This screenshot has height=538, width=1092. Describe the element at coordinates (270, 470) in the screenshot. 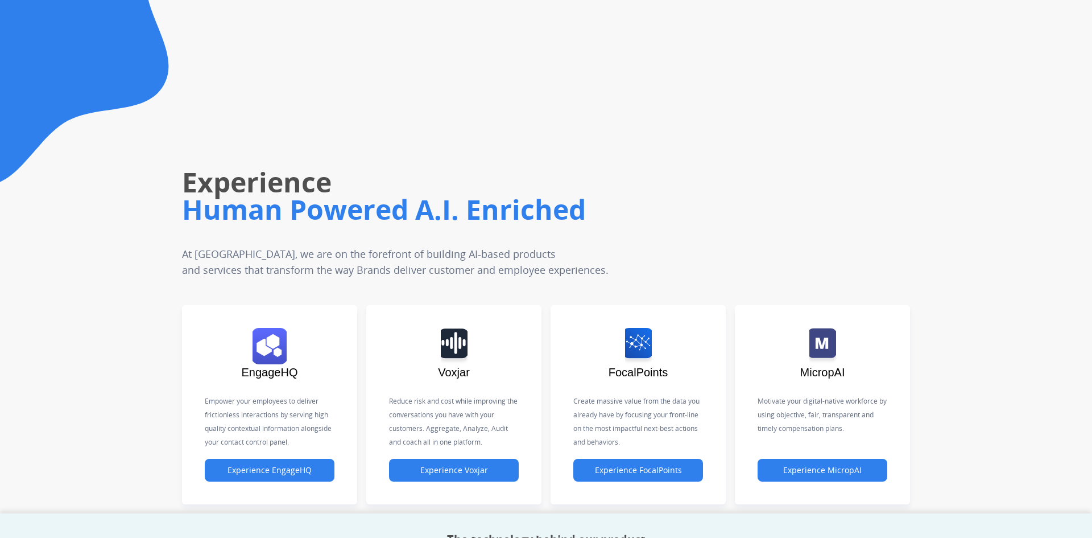

I see `button: Experience EngageHQ` at that location.